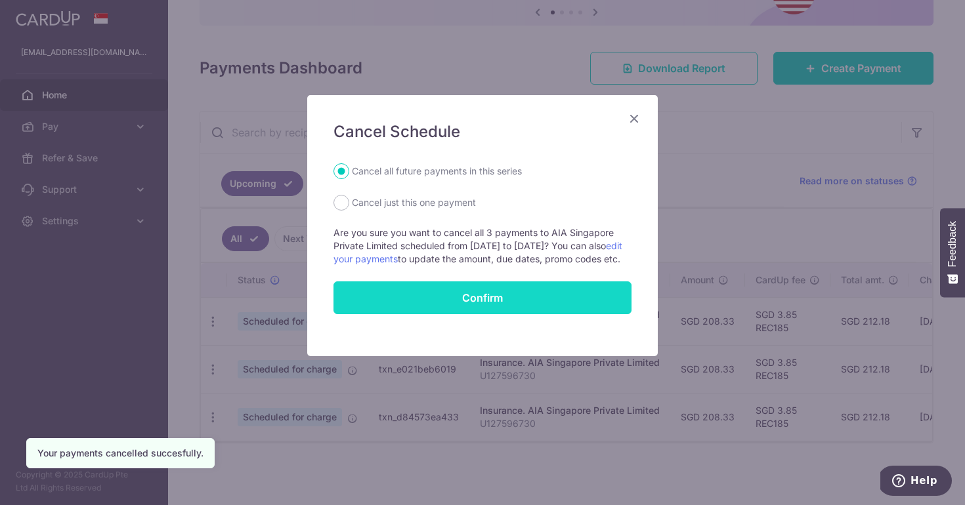  I want to click on div: Your payments cancelled succesfully., so click(120, 454).